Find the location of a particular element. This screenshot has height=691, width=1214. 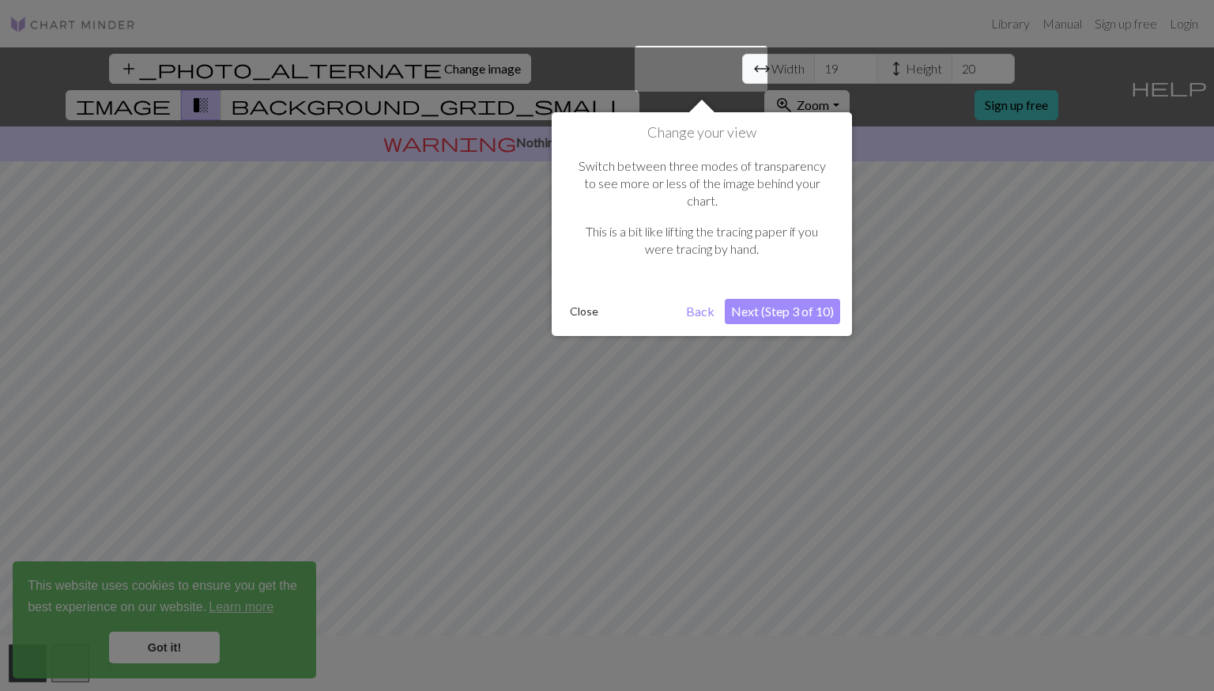

button: Next (Step 3 of 10) is located at coordinates (783, 311).